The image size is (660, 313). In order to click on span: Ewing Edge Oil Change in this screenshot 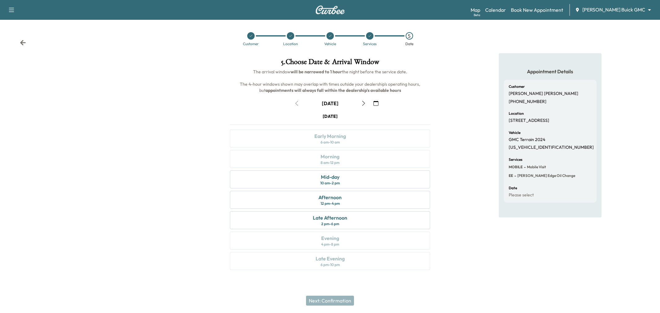, I will do `click(545, 176)`.